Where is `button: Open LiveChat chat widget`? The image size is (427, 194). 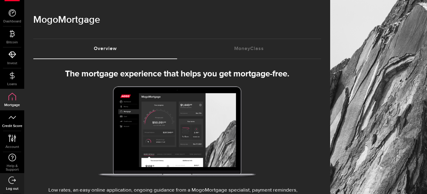 button: Open LiveChat chat widget is located at coordinates (14, 12).